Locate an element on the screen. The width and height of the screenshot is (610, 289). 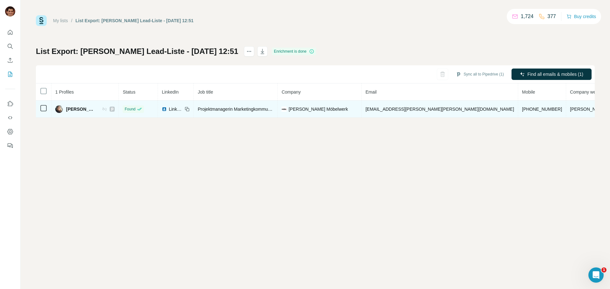
div: Enrichment is done is located at coordinates (294, 51).